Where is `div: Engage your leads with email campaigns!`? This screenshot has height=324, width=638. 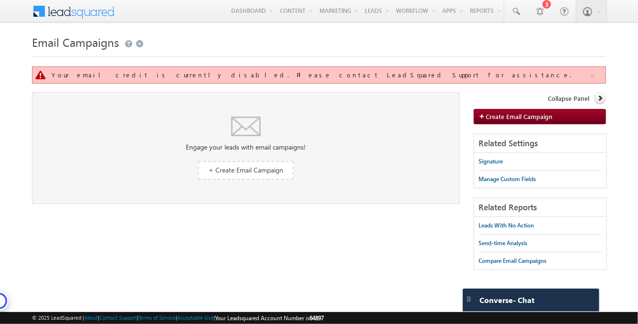
div: Engage your leads with email campaigns! is located at coordinates (246, 147).